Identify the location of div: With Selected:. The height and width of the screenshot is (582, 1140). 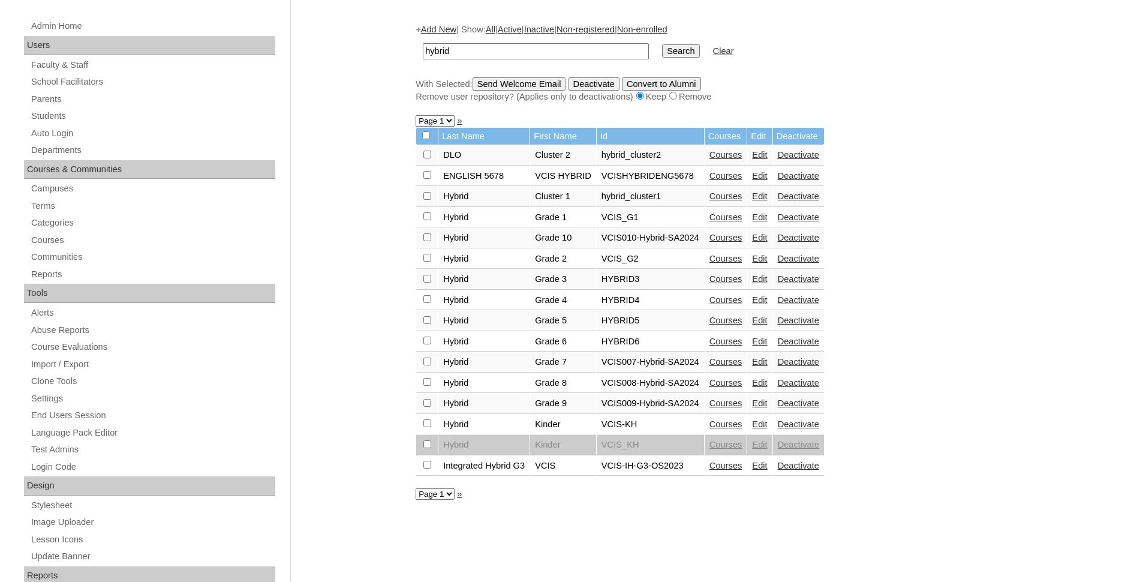
(713, 90).